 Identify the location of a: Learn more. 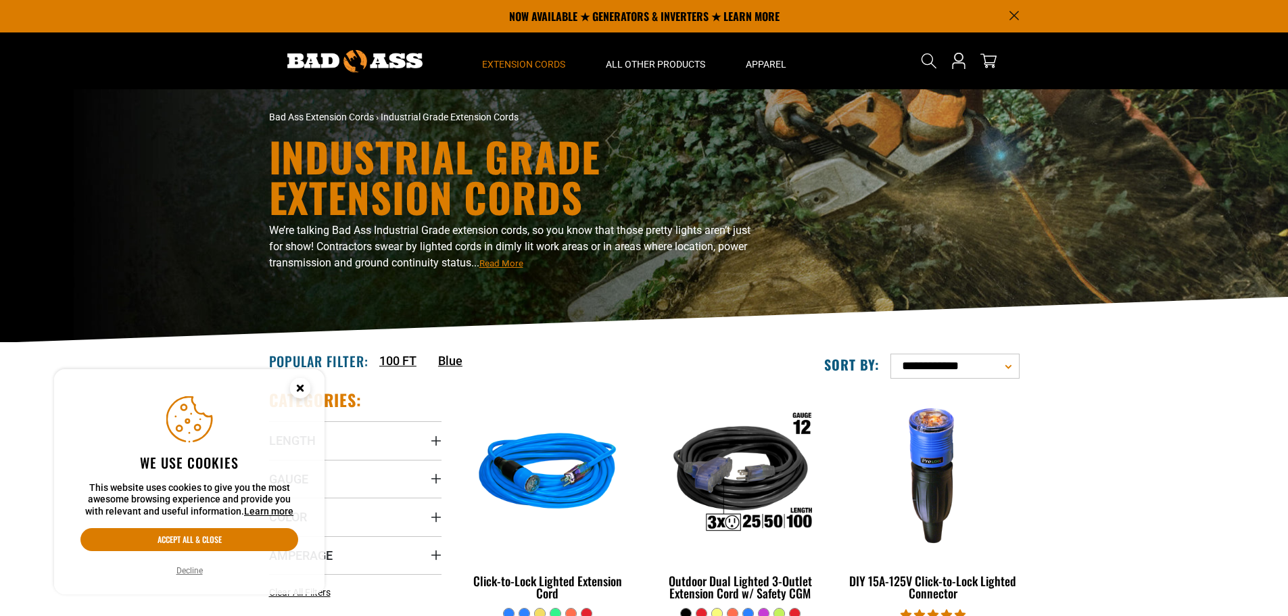
(268, 511).